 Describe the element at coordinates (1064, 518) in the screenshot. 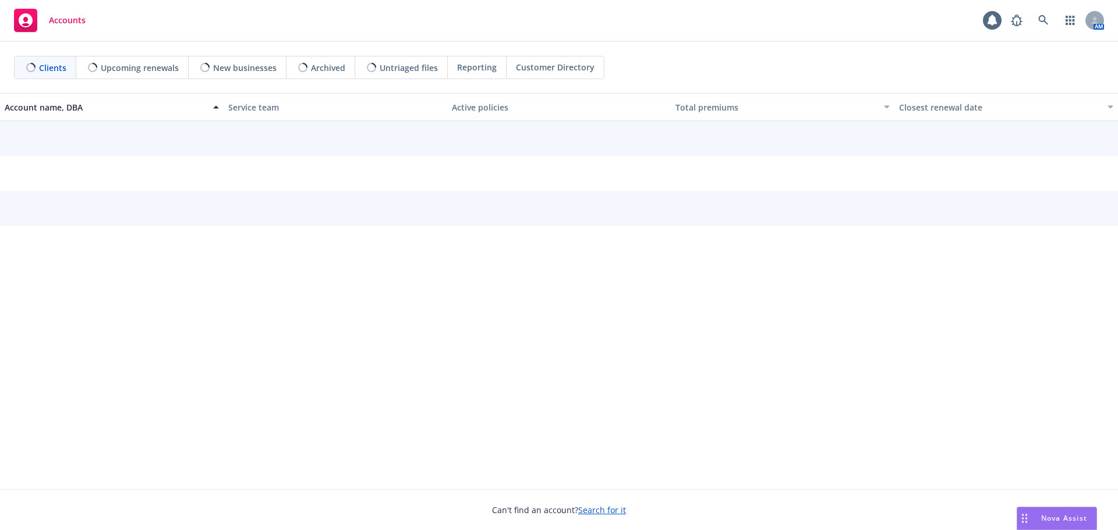

I see `span: Nova Assist` at that location.